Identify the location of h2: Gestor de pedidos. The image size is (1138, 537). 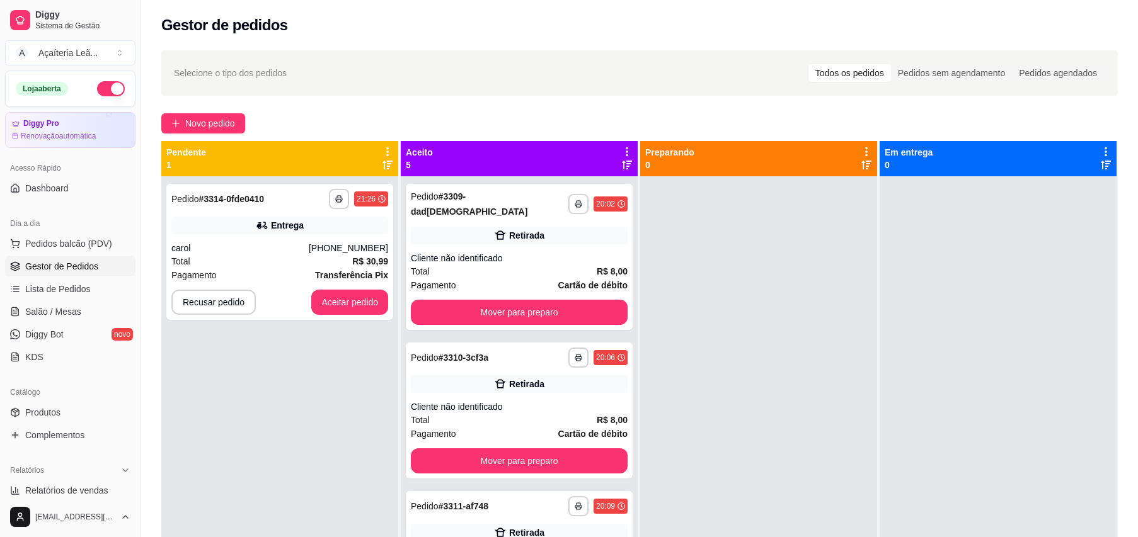
(224, 25).